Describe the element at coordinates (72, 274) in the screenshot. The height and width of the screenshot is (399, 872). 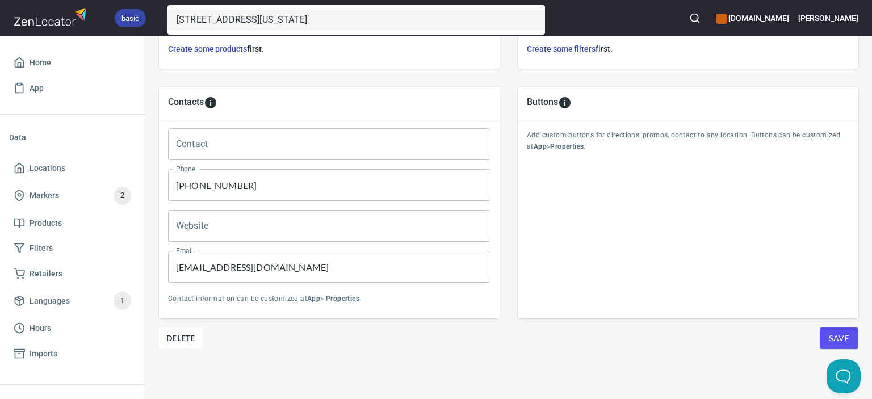
I see `a: Retailers` at that location.